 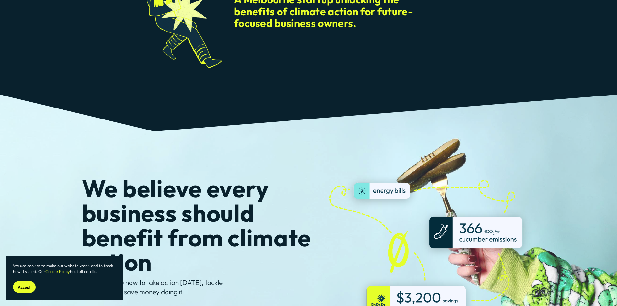 I want to click on div: Chat Widget, so click(x=601, y=290).